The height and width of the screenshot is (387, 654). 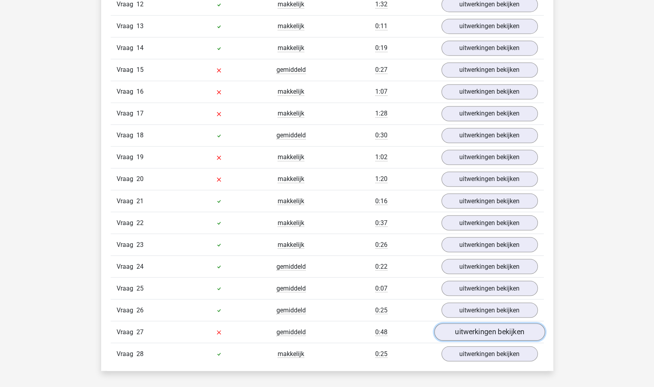 I want to click on span: 17, so click(x=140, y=113).